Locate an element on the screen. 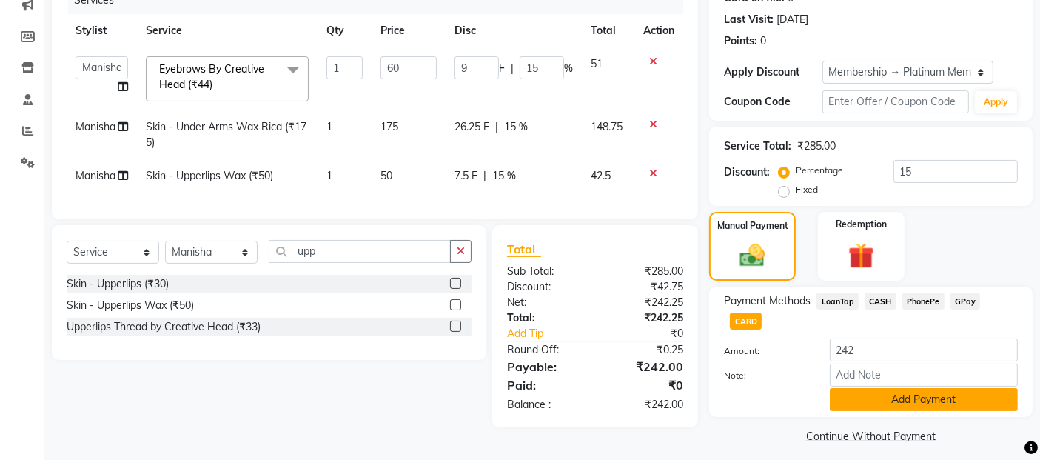 The width and height of the screenshot is (1040, 460). label: Amount: is located at coordinates (765, 351).